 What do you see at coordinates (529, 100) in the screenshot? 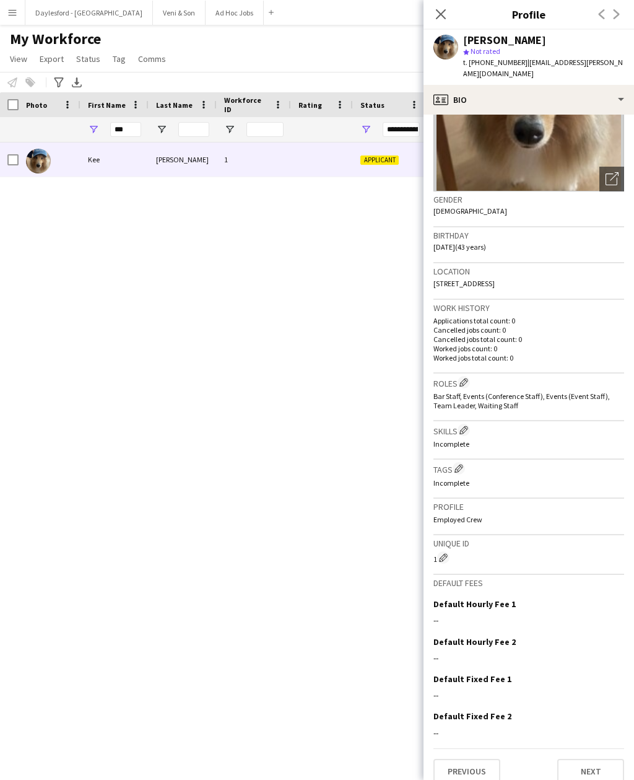
I see `div: Bio` at bounding box center [529, 100].